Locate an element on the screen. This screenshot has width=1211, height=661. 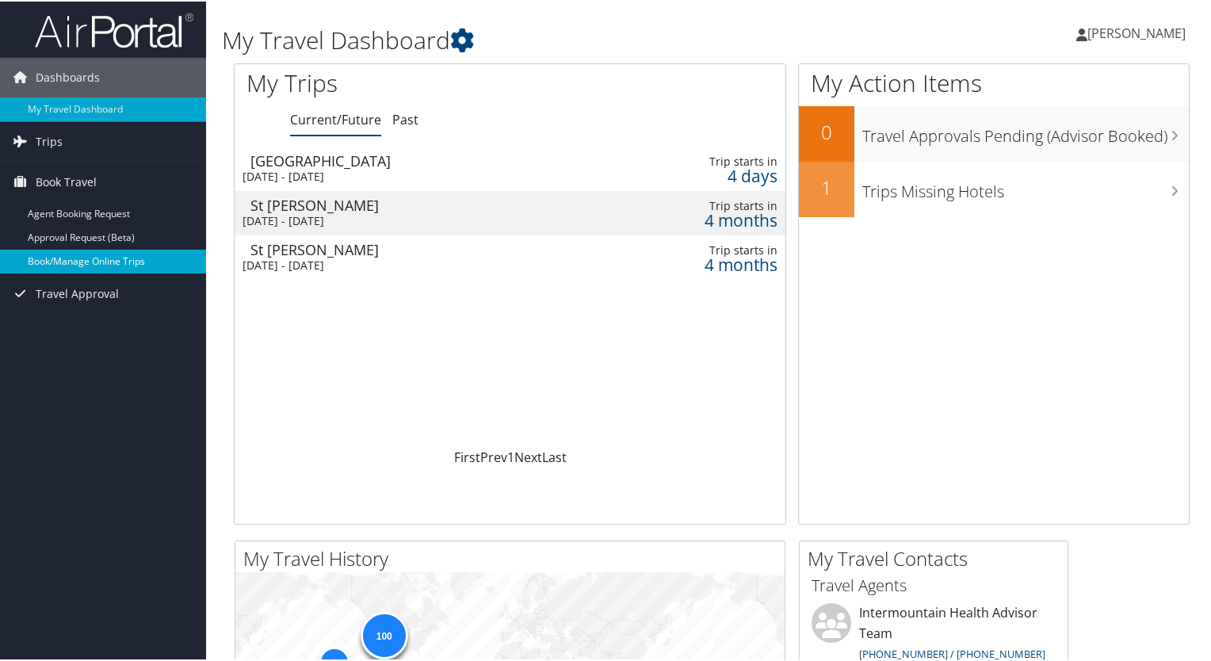
h2: My Travel Contacts is located at coordinates (938, 557).